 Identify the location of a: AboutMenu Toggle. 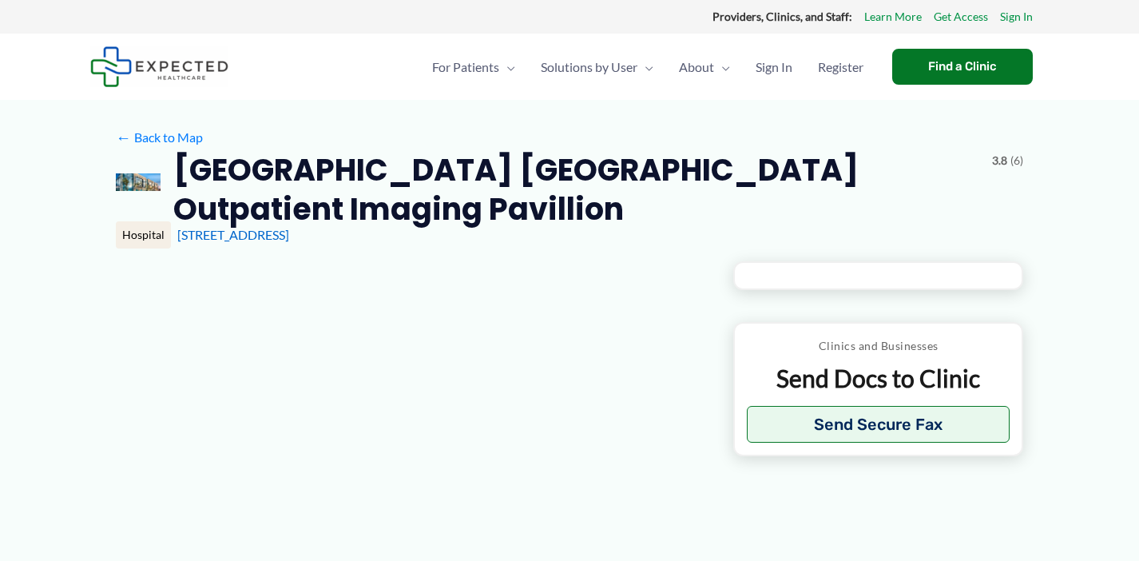
(704, 67).